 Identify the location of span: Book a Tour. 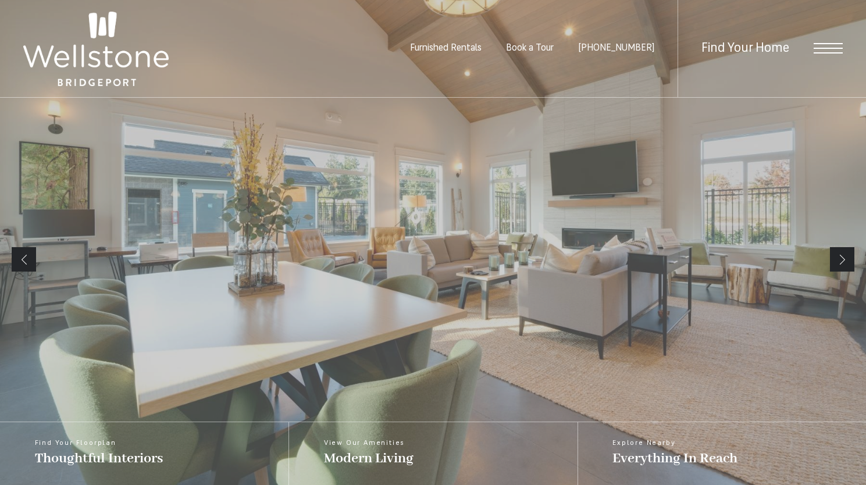
(530, 48).